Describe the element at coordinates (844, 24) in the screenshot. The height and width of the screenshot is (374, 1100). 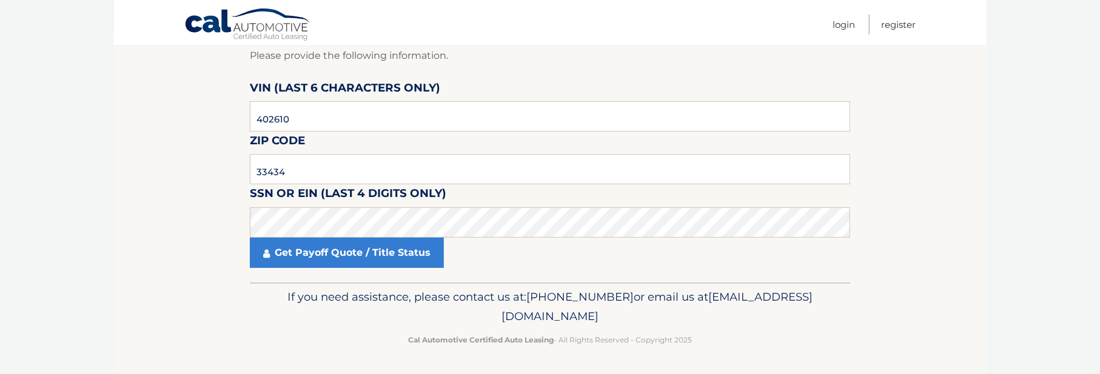
I see `a: Login` at that location.